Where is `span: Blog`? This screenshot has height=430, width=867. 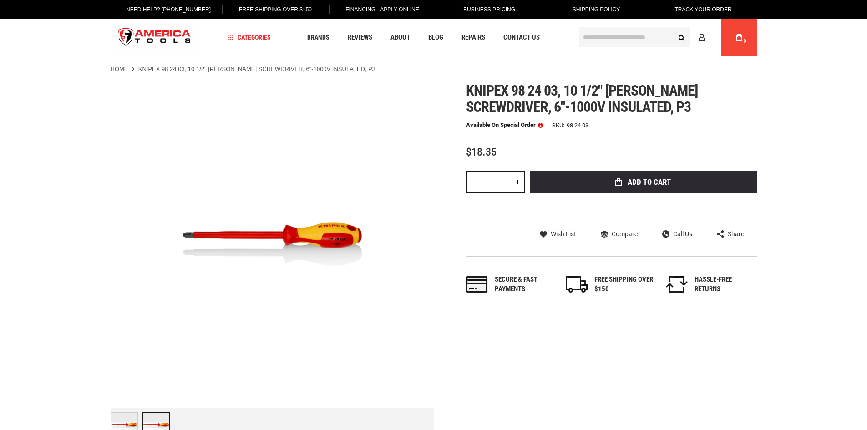 span: Blog is located at coordinates (435, 37).